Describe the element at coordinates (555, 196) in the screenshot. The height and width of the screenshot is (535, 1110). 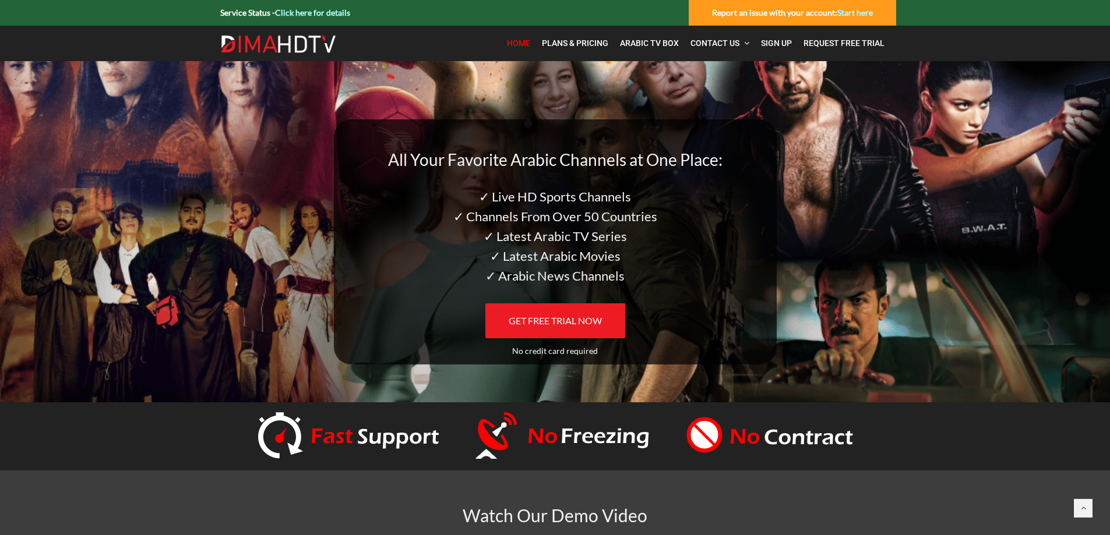
I see `span: ✓ Live HD Sports Channels` at that location.